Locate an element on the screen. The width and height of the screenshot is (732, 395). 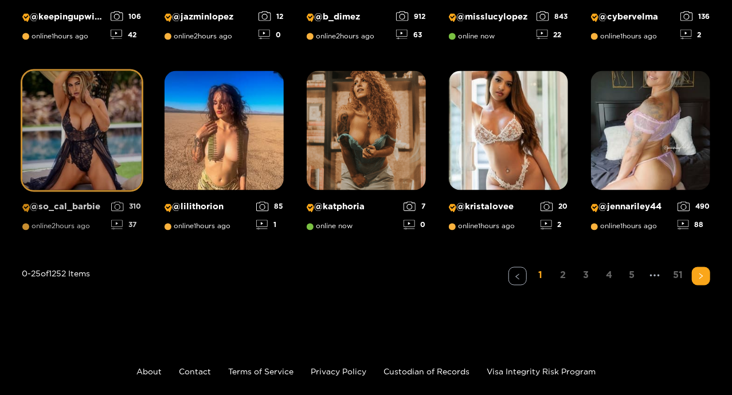
span: left is located at coordinates (517, 277).